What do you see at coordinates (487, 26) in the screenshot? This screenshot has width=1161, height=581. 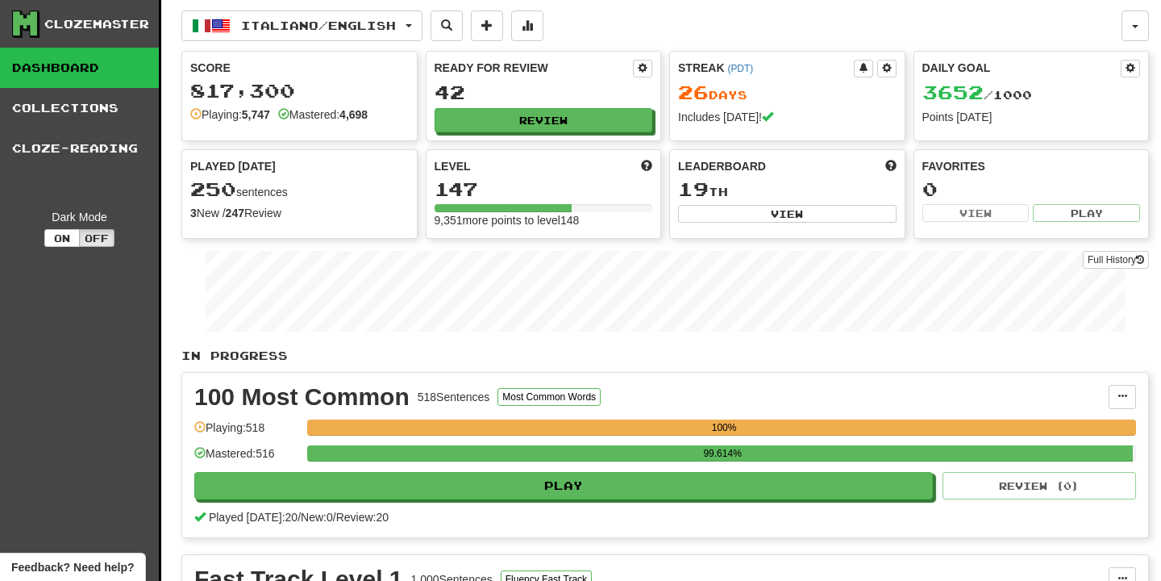 I see `button: Add sentence to collection` at bounding box center [487, 26].